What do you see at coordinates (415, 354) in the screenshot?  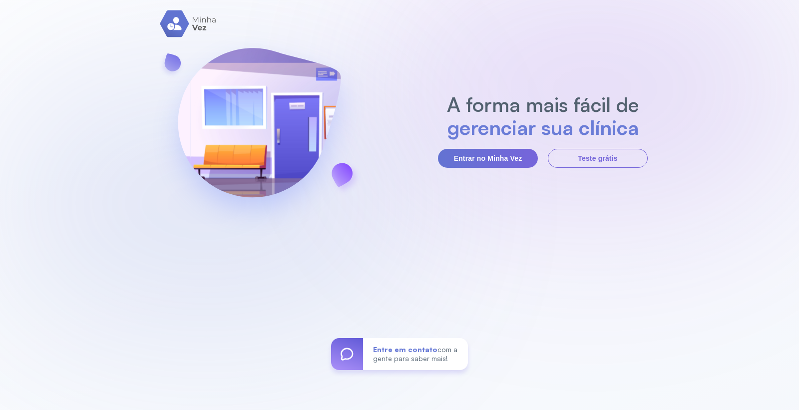 I see `div: com a gente para saber mais!` at bounding box center [415, 354].